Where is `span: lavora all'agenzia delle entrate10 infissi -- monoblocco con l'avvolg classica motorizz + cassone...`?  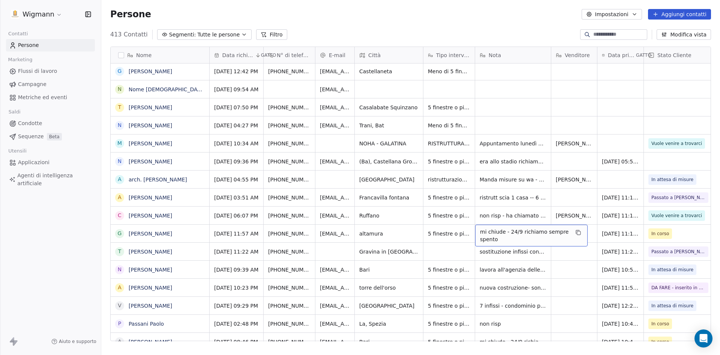 span: lavora all'agenzia delle entrate10 infissi -- monoblocco con l'avvolg classica motorizz + cassone... is located at coordinates (513, 269).